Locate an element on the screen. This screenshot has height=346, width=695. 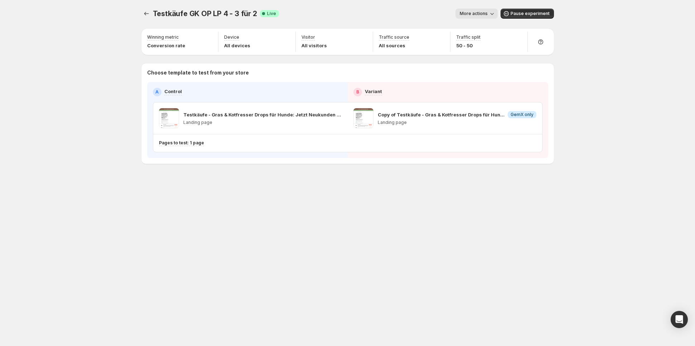
button: More actions is located at coordinates (477, 14).